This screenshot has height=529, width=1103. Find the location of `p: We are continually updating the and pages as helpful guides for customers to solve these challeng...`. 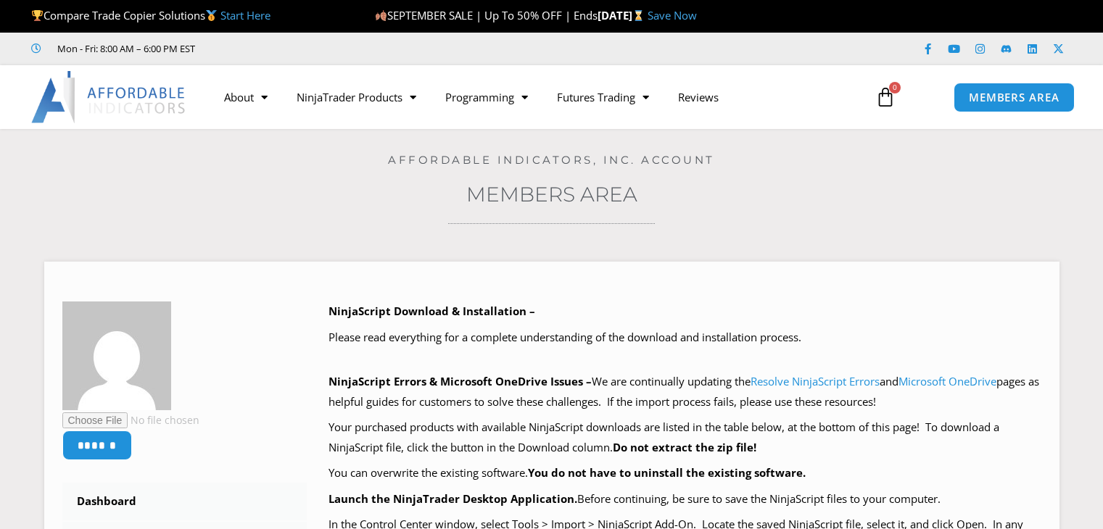

p: We are continually updating the and pages as helpful guides for customers to solve these challeng... is located at coordinates (685, 392).